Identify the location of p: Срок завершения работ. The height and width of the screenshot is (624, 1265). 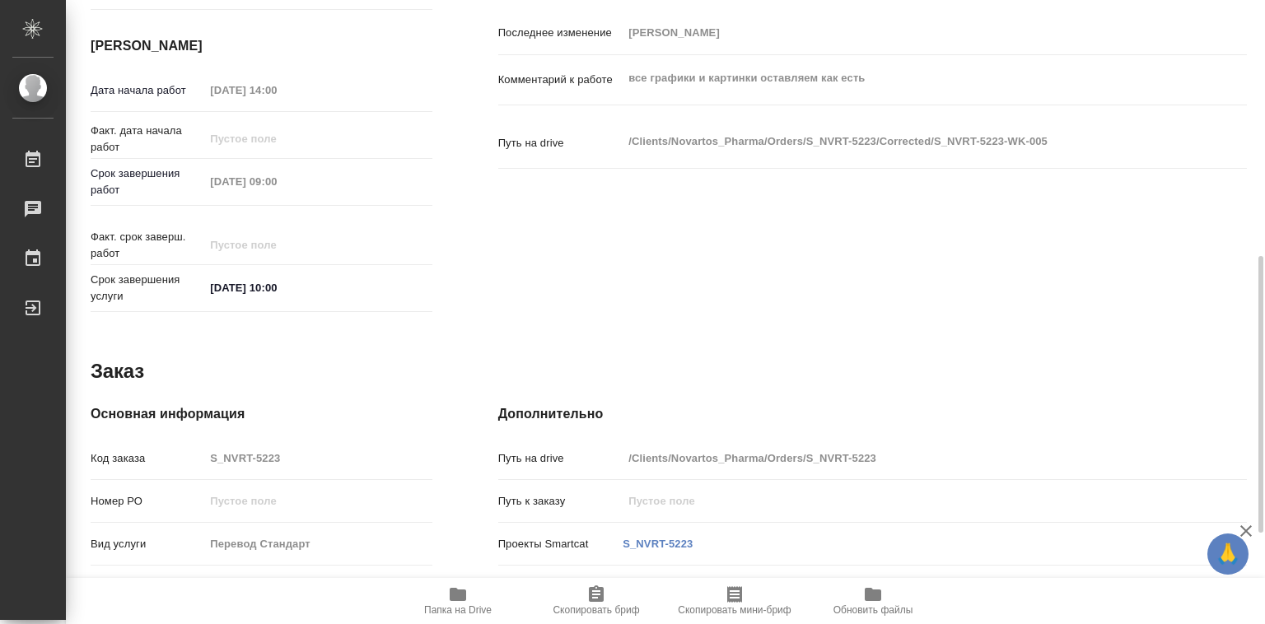
(147, 182).